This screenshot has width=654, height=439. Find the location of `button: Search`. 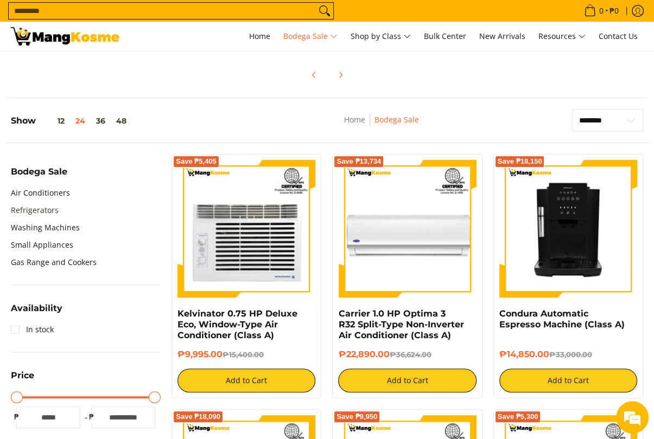

button: Search is located at coordinates (324, 11).